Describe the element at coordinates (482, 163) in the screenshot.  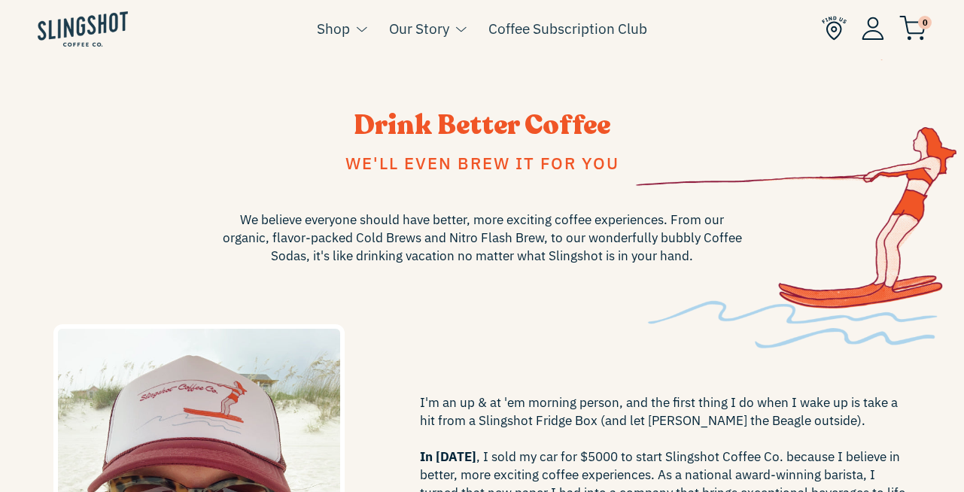
I see `span: We'll even brew it for you` at that location.